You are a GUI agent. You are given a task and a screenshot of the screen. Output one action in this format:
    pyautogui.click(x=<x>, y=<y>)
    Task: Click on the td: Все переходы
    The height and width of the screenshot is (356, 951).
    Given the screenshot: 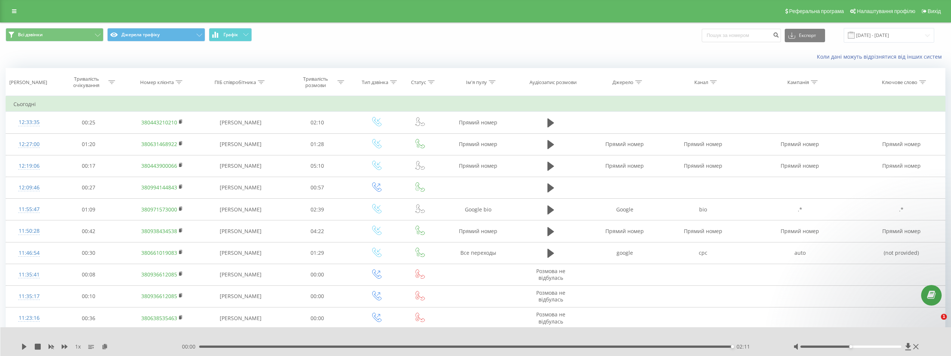 What is the action you would take?
    pyautogui.click(x=479, y=253)
    